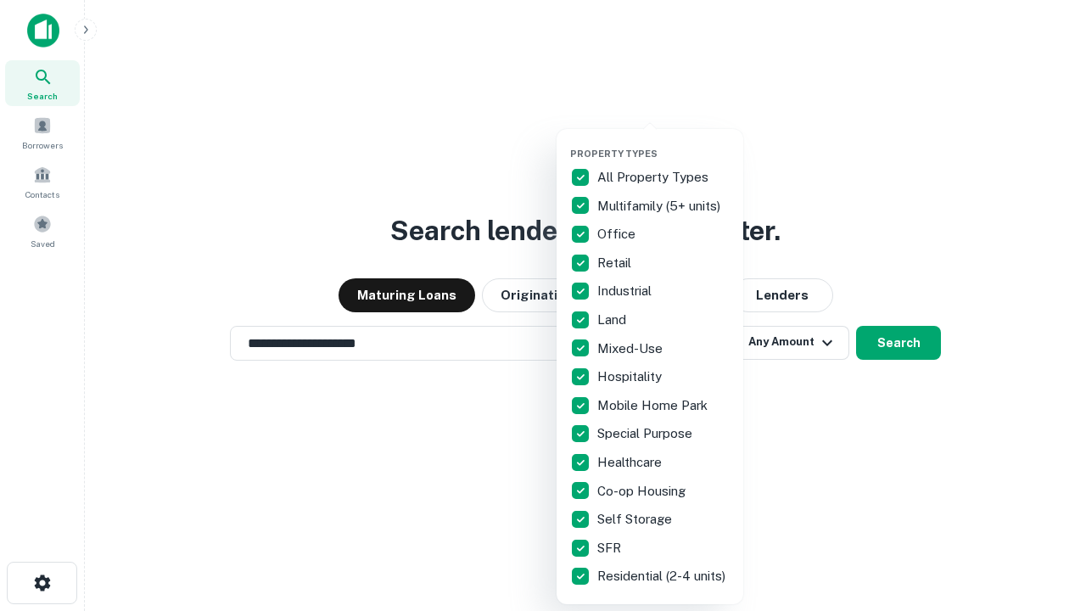 The width and height of the screenshot is (1086, 611). Describe the element at coordinates (618, 234) in the screenshot. I see `p: Office` at that location.